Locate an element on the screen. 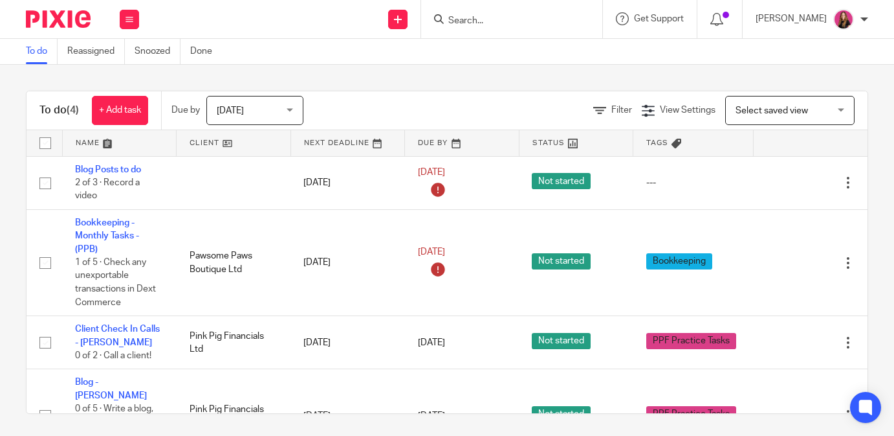 Image resolution: width=894 pixels, height=436 pixels. a: Bookkeeping - Monthly Tasks - (PPB) is located at coordinates (107, 236).